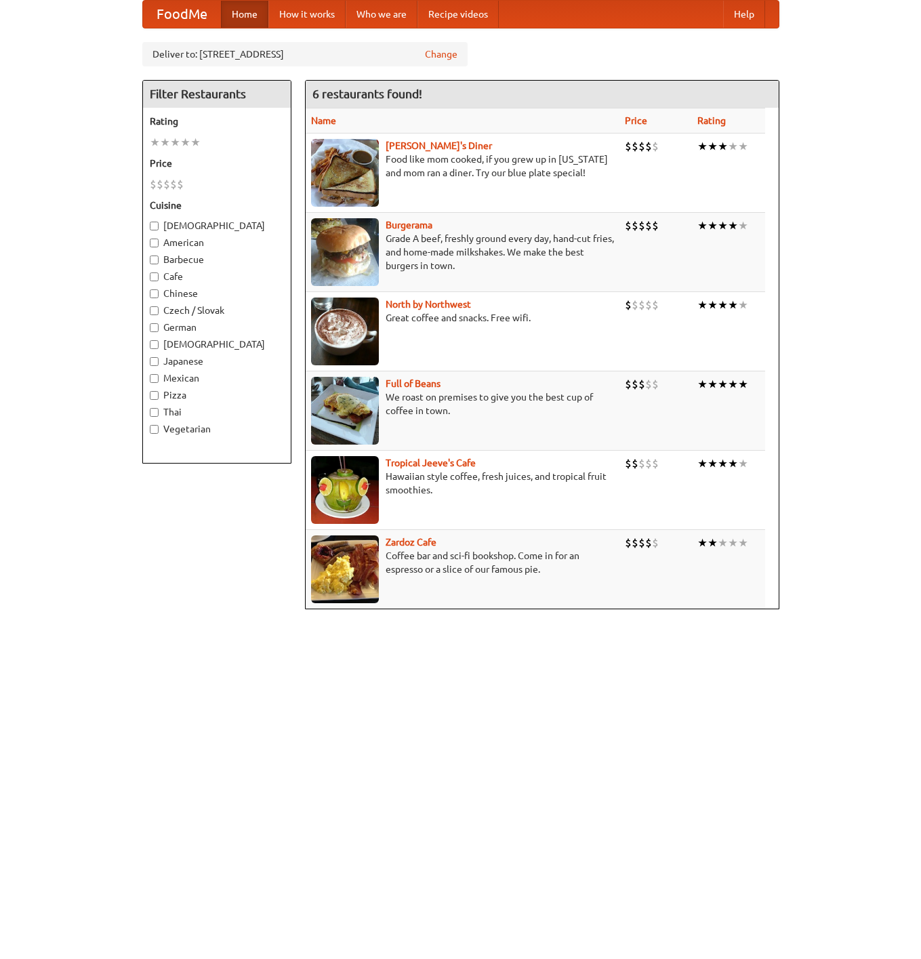 This screenshot has height=959, width=921. I want to click on input: Thai, so click(154, 412).